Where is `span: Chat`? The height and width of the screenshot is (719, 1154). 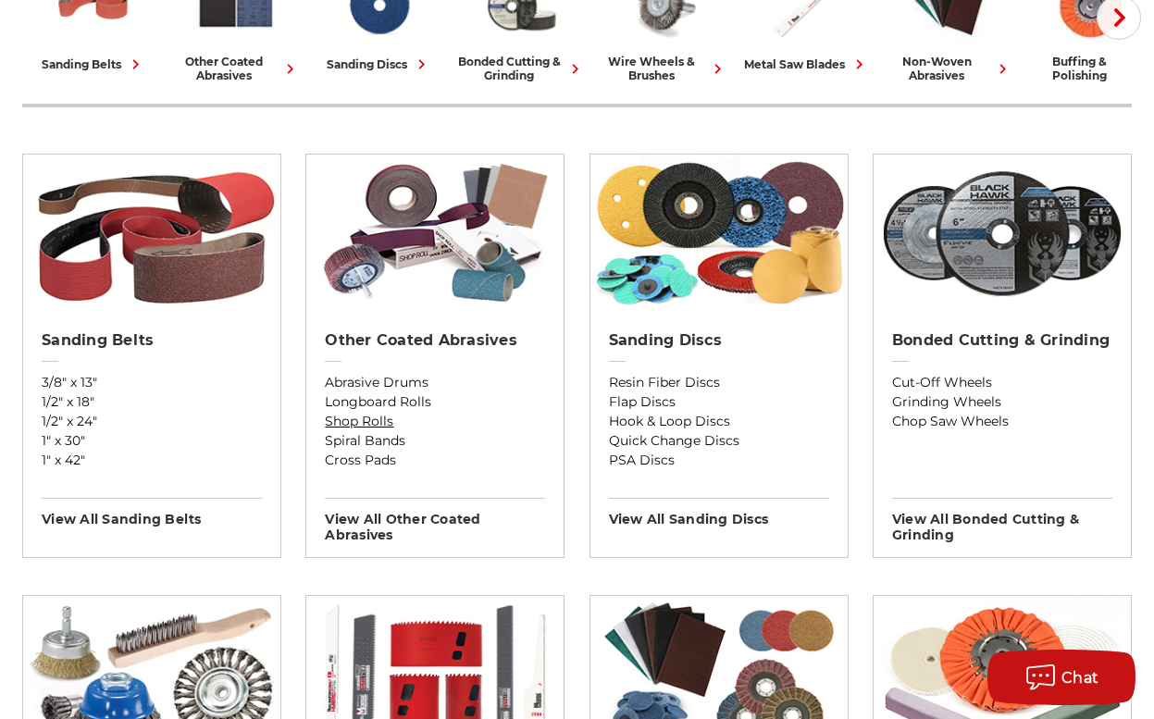
span: Chat is located at coordinates (1080, 677).